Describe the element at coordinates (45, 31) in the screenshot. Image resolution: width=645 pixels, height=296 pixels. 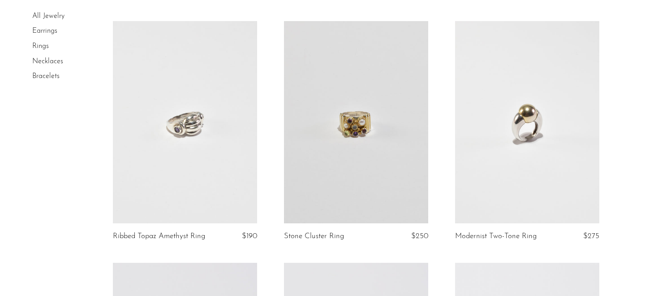
I see `a: Earrings` at that location.